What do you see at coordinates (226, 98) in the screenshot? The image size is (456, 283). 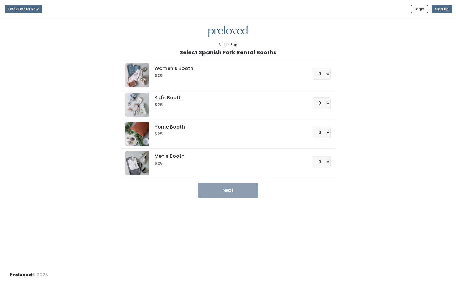 I see `h5: Kid's Booth` at bounding box center [226, 98].